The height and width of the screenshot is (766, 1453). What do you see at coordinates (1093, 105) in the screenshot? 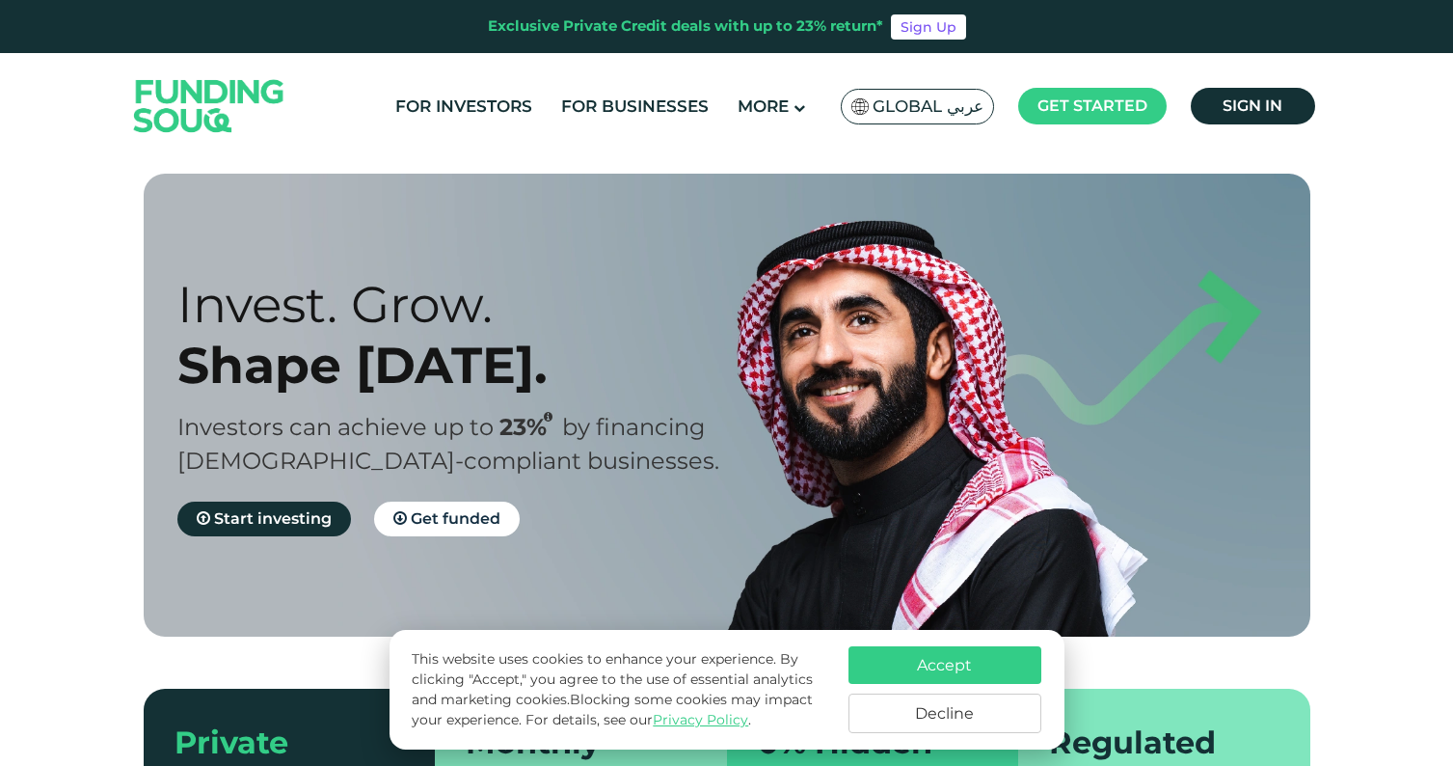
I see `span: Get started` at bounding box center [1093, 105].